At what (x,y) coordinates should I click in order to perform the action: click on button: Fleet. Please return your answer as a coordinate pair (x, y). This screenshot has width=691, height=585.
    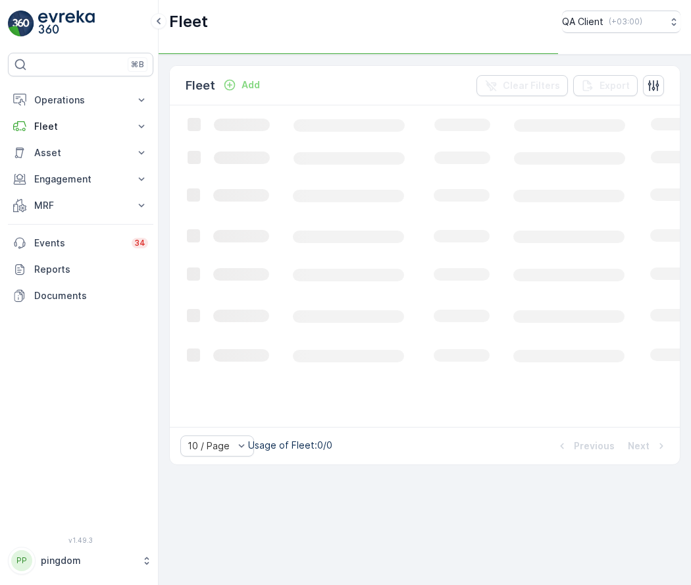
    Looking at the image, I should click on (80, 126).